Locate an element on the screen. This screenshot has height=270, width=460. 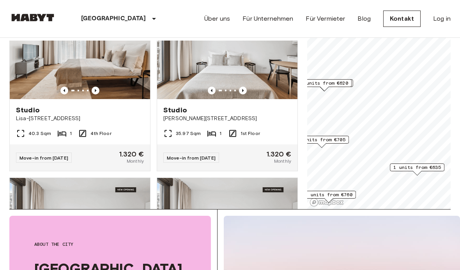
a: Über uns is located at coordinates (217, 19).